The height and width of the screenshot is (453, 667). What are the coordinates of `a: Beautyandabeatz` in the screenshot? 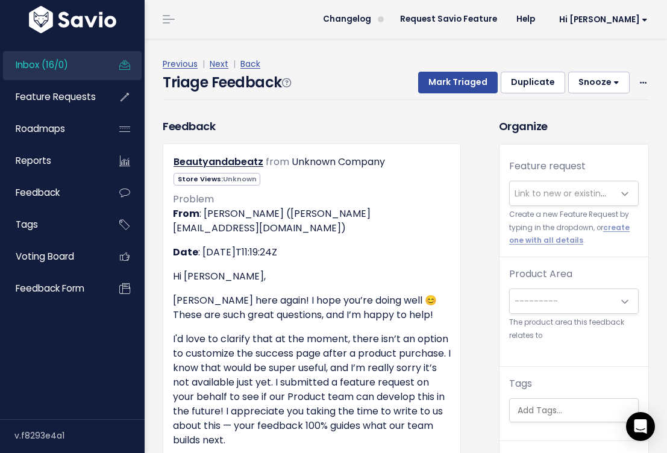 It's located at (218, 162).